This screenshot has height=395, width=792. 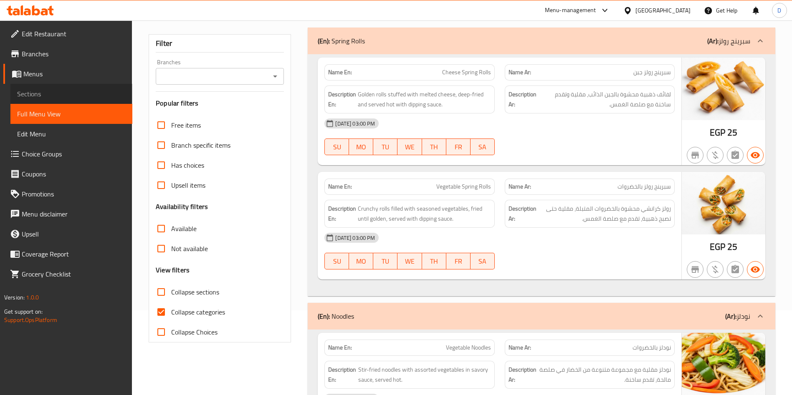 I want to click on div: Filter, so click(x=219, y=43).